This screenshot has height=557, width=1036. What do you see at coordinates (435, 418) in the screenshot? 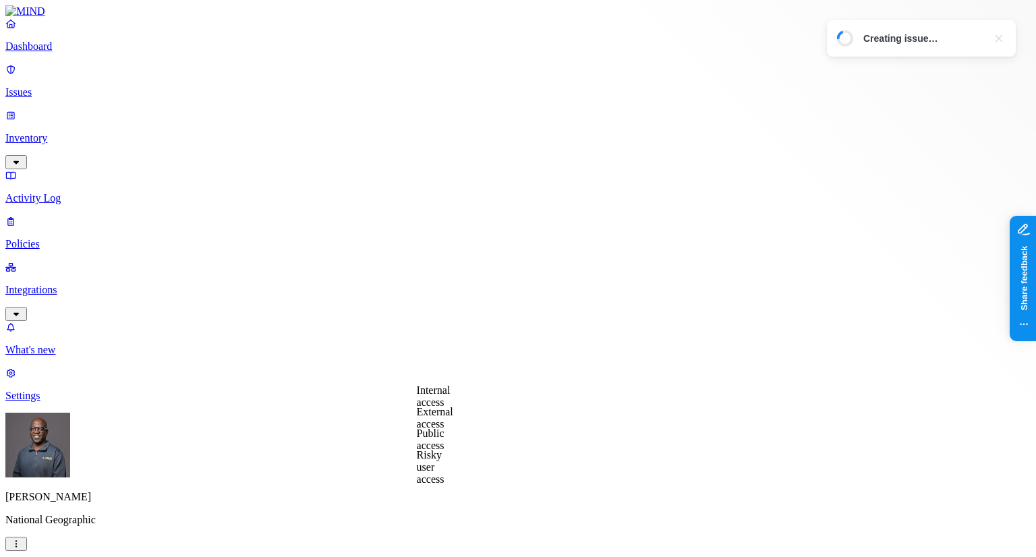
I see `label: External access` at bounding box center [435, 418].